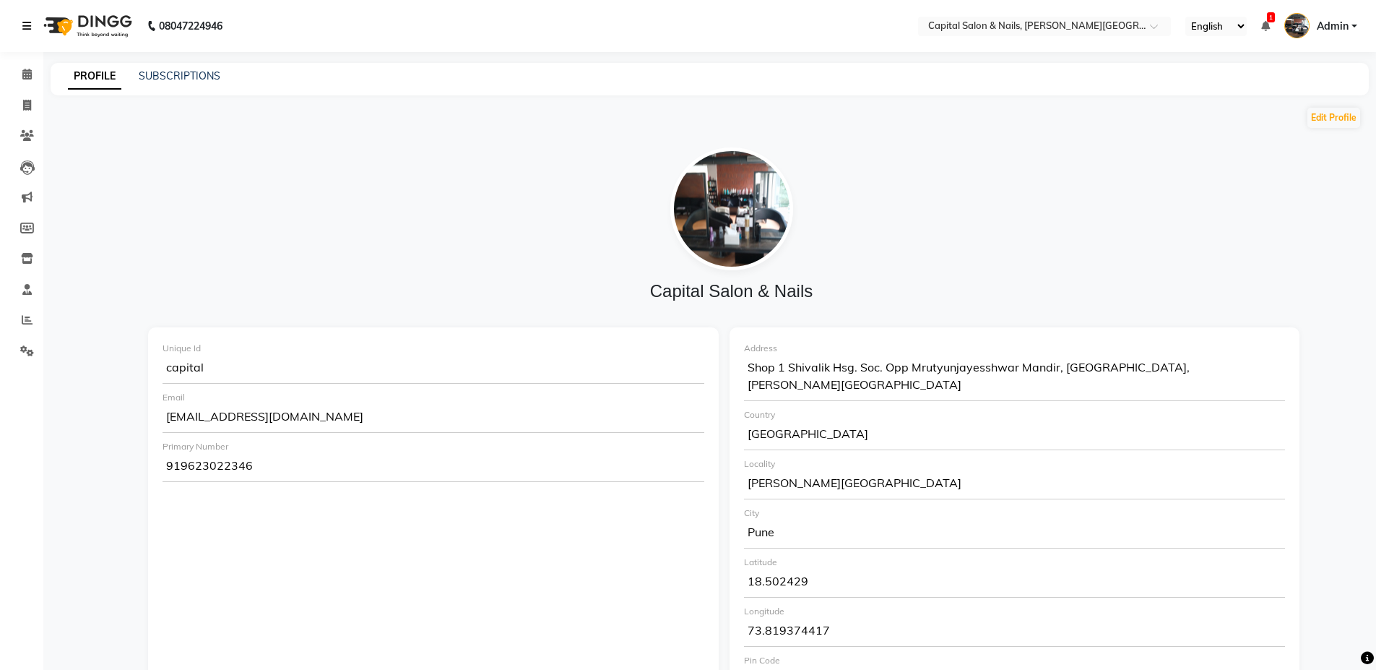  I want to click on b: 08047224946, so click(191, 26).